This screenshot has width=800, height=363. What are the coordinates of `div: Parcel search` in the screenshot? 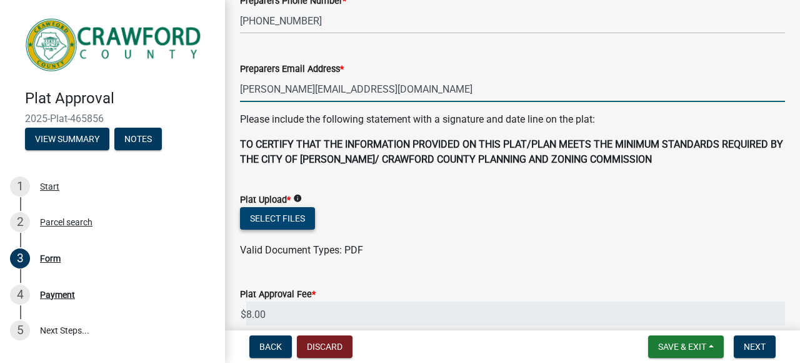 It's located at (66, 222).